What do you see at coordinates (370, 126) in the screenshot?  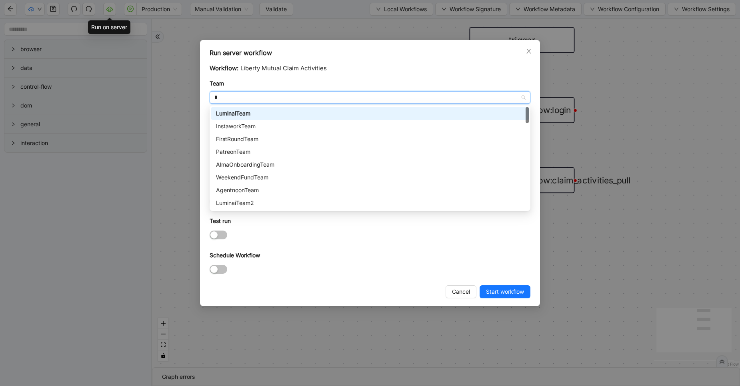 I see `div: InstaworkTeam` at bounding box center [370, 126].